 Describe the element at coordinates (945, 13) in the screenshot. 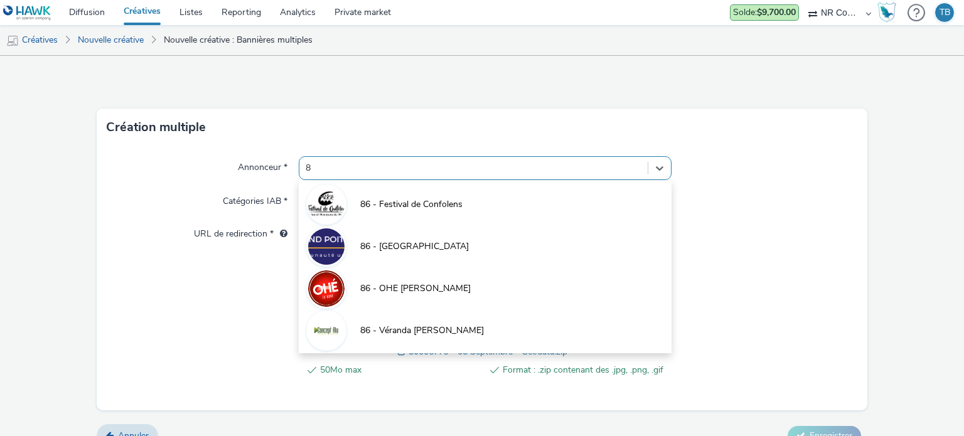

I see `div: TB` at that location.